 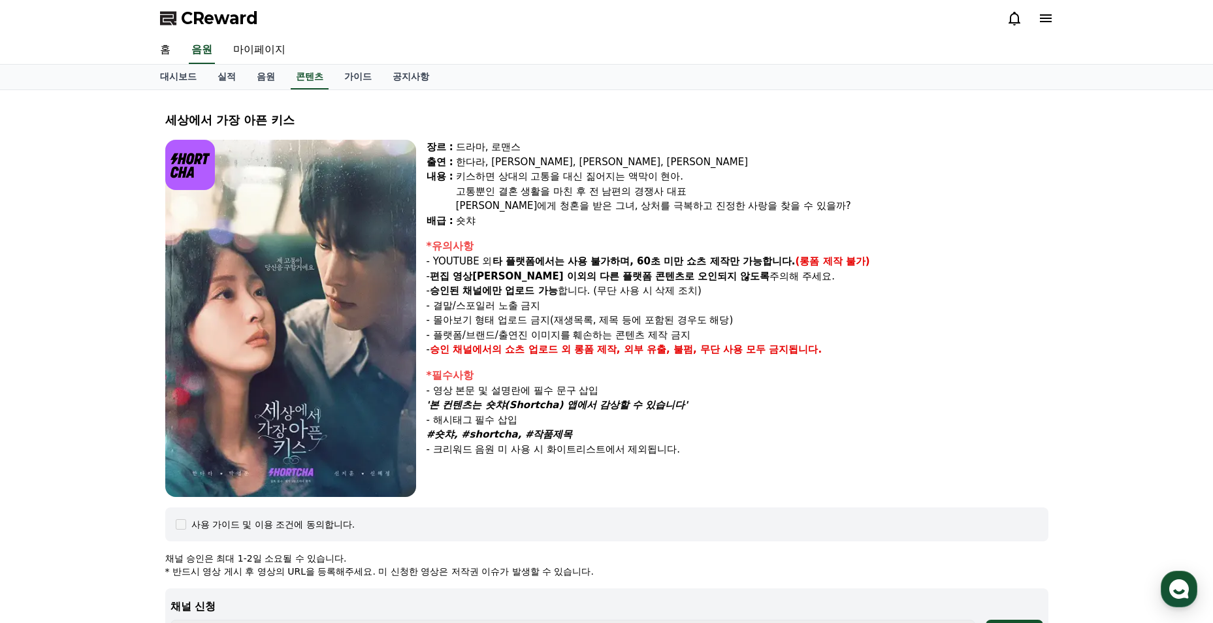 I want to click on strong: 승인 채널에서의 쇼츠 업로드 외, so click(x=500, y=349).